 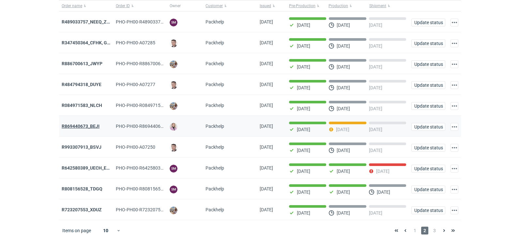 What do you see at coordinates (88, 168) in the screenshot?
I see `strong: R642580389_UECH_ESJL` at bounding box center [88, 168].